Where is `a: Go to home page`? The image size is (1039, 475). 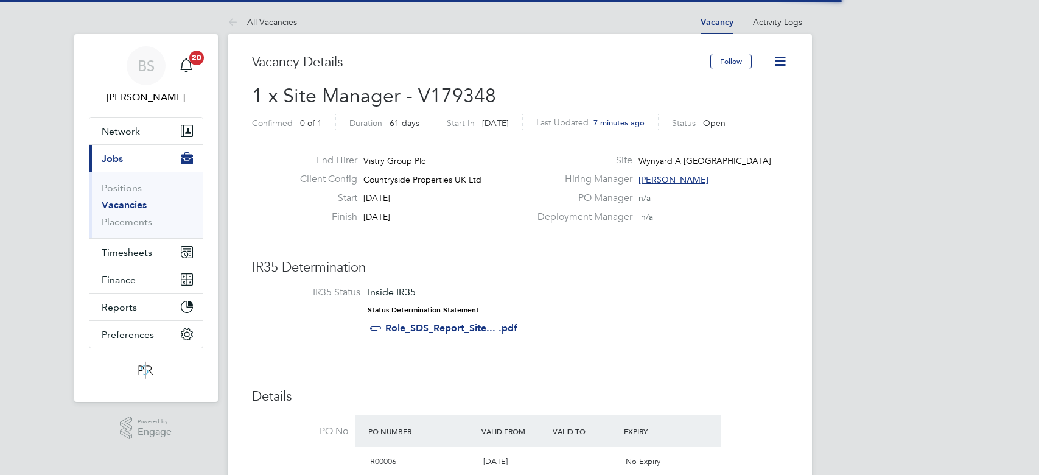
a: Go to home page is located at coordinates (146, 370).